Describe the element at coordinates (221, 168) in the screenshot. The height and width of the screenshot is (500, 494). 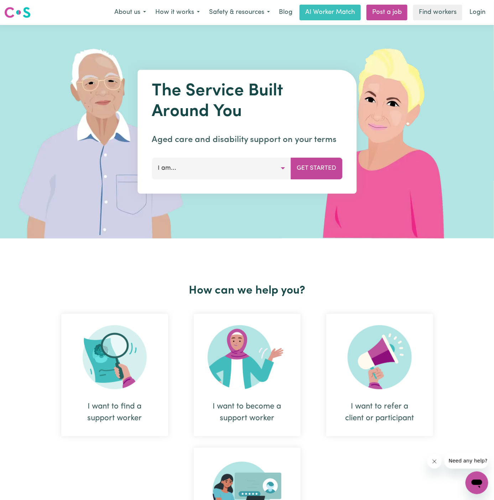
I see `button: I am...` at that location.